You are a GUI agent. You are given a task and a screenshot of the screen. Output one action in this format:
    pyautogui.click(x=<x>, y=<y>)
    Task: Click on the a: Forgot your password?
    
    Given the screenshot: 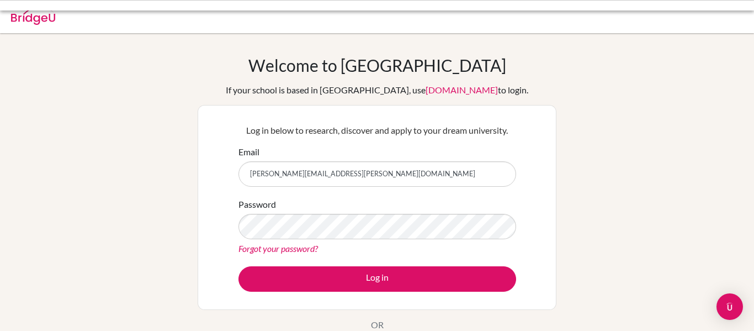 What is the action you would take?
    pyautogui.click(x=278, y=248)
    